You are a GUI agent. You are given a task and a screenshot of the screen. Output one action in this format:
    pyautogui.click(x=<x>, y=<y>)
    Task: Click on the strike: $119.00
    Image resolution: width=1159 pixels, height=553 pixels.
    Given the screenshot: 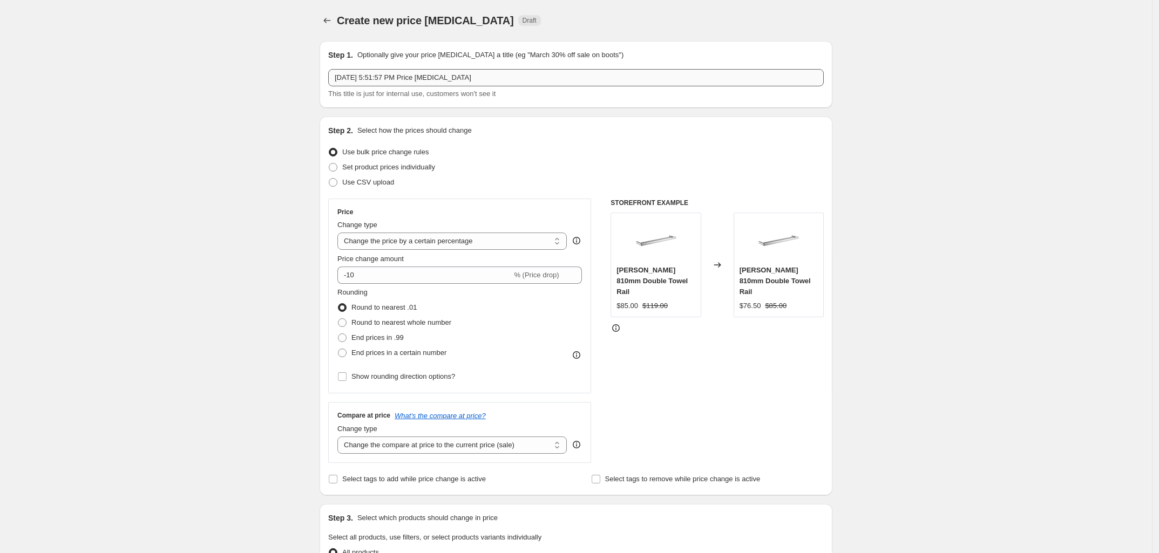 What is the action you would take?
    pyautogui.click(x=655, y=306)
    